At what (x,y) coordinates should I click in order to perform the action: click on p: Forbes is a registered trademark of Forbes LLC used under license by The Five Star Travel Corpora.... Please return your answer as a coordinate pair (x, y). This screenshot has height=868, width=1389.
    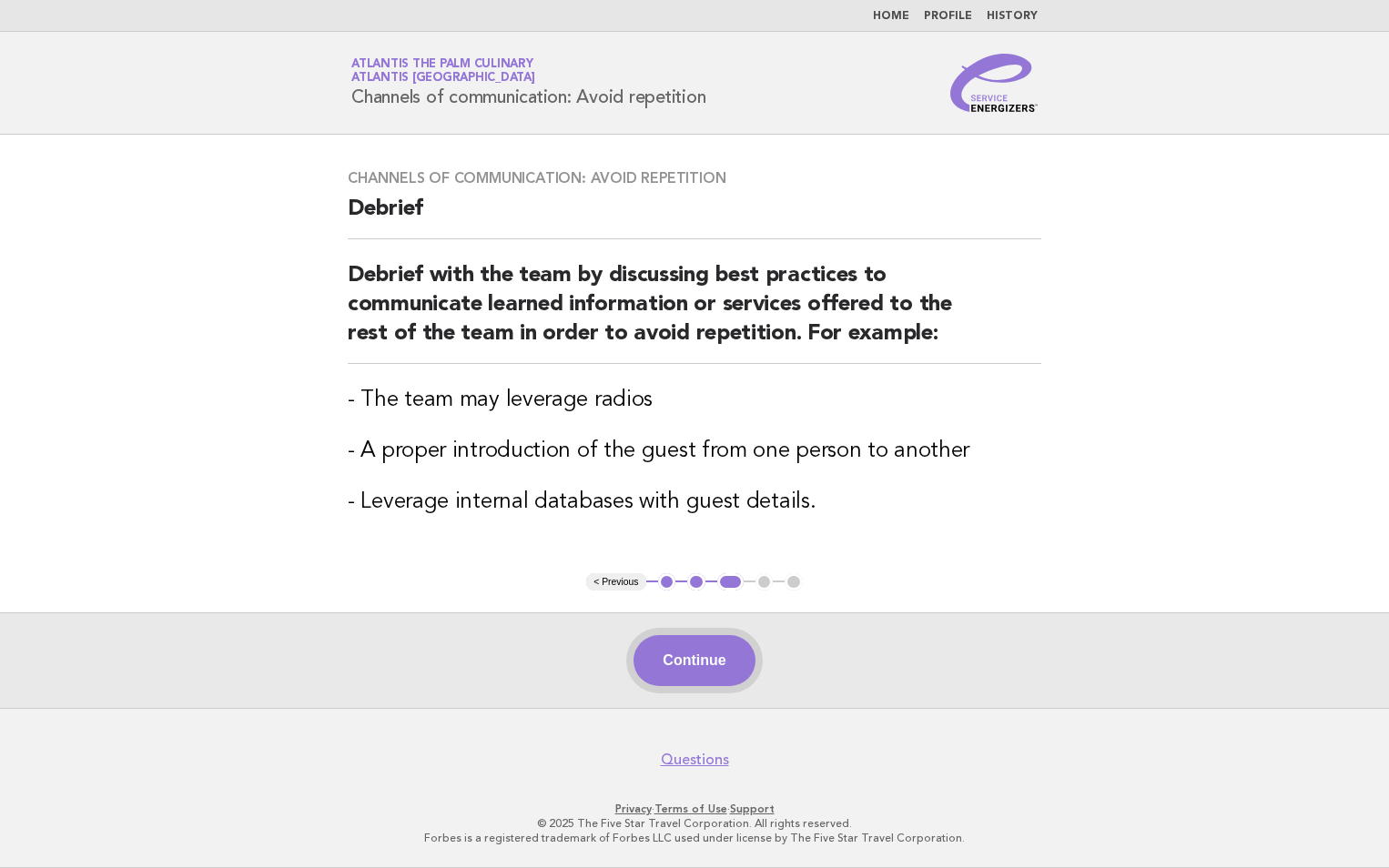
    Looking at the image, I should click on (694, 838).